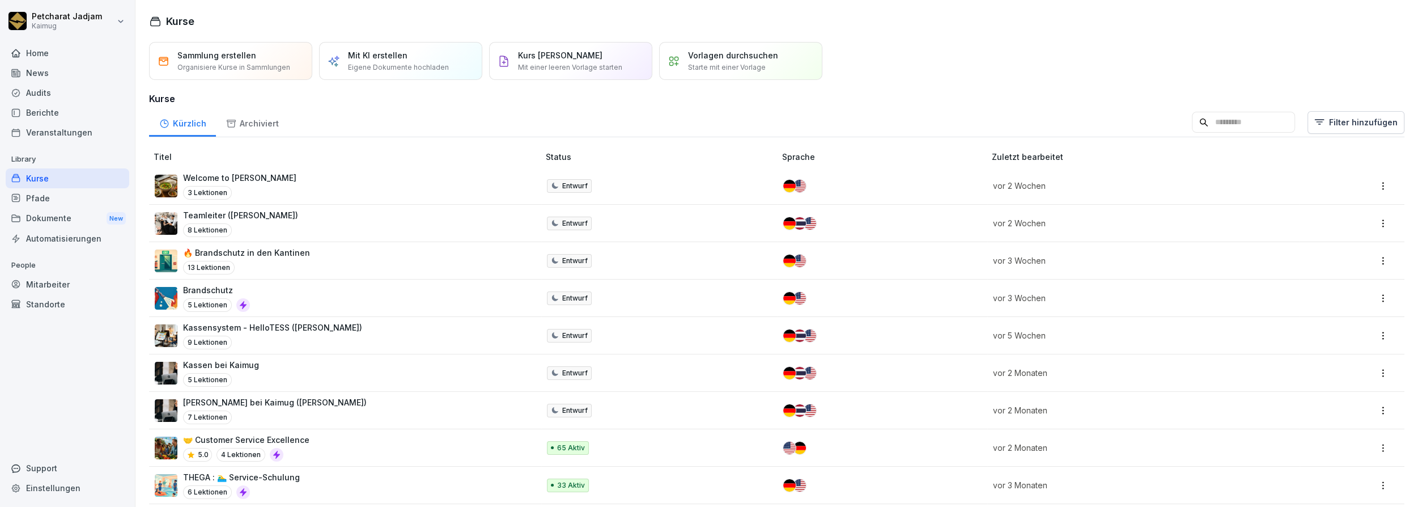  What do you see at coordinates (217, 290) in the screenshot?
I see `p: Brandschutz` at bounding box center [217, 290].